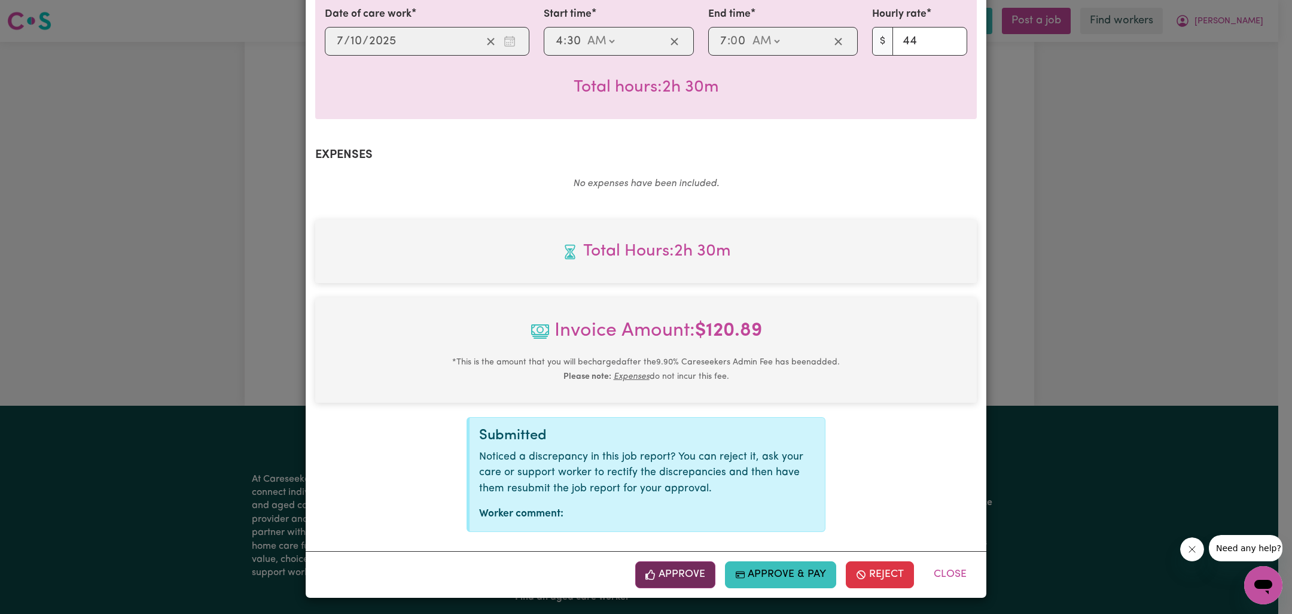  What do you see at coordinates (734, 41) in the screenshot?
I see `span: 0` at bounding box center [734, 41].